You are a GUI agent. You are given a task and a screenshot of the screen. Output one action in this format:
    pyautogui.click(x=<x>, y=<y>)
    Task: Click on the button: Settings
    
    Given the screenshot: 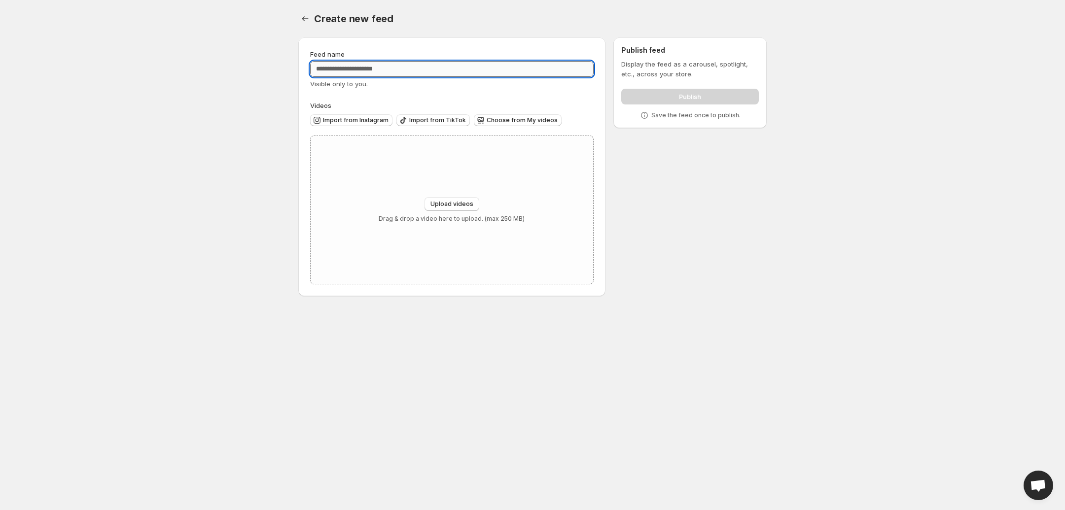 What is the action you would take?
    pyautogui.click(x=305, y=19)
    